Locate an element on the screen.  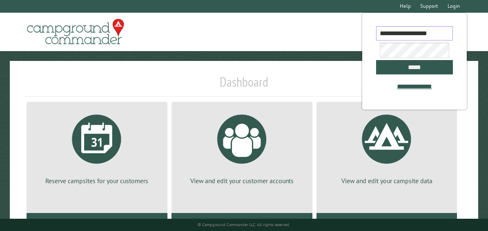
a: Campsites is located at coordinates (387, 221).